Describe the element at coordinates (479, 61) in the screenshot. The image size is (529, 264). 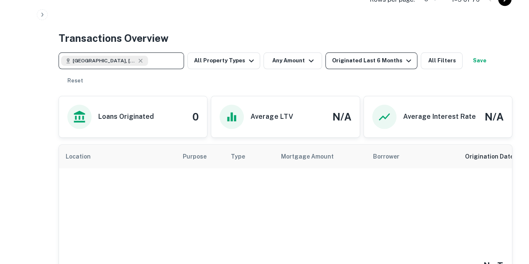
I see `button: Save your search to get updates of matches that match your search criteria.` at that location.